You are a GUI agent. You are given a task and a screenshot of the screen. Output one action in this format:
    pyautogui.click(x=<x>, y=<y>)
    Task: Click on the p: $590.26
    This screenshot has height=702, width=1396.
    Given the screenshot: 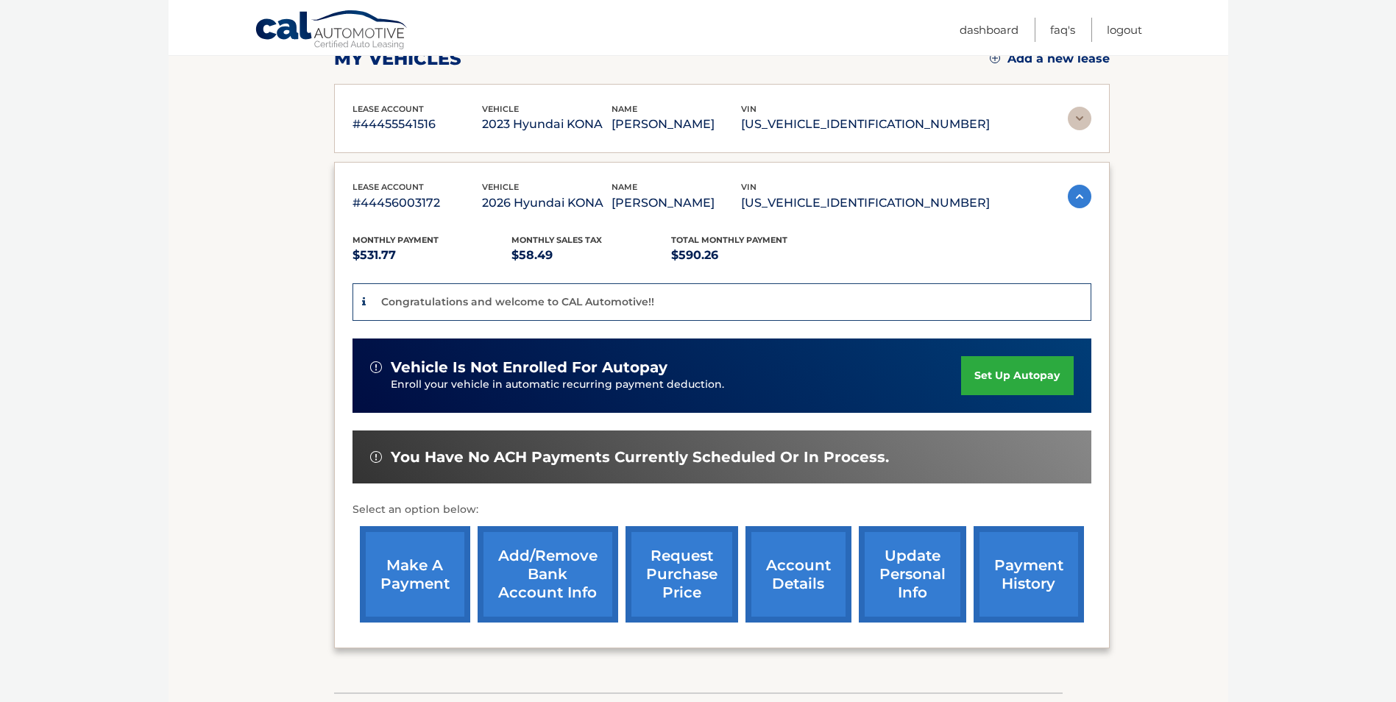 What is the action you would take?
    pyautogui.click(x=750, y=255)
    